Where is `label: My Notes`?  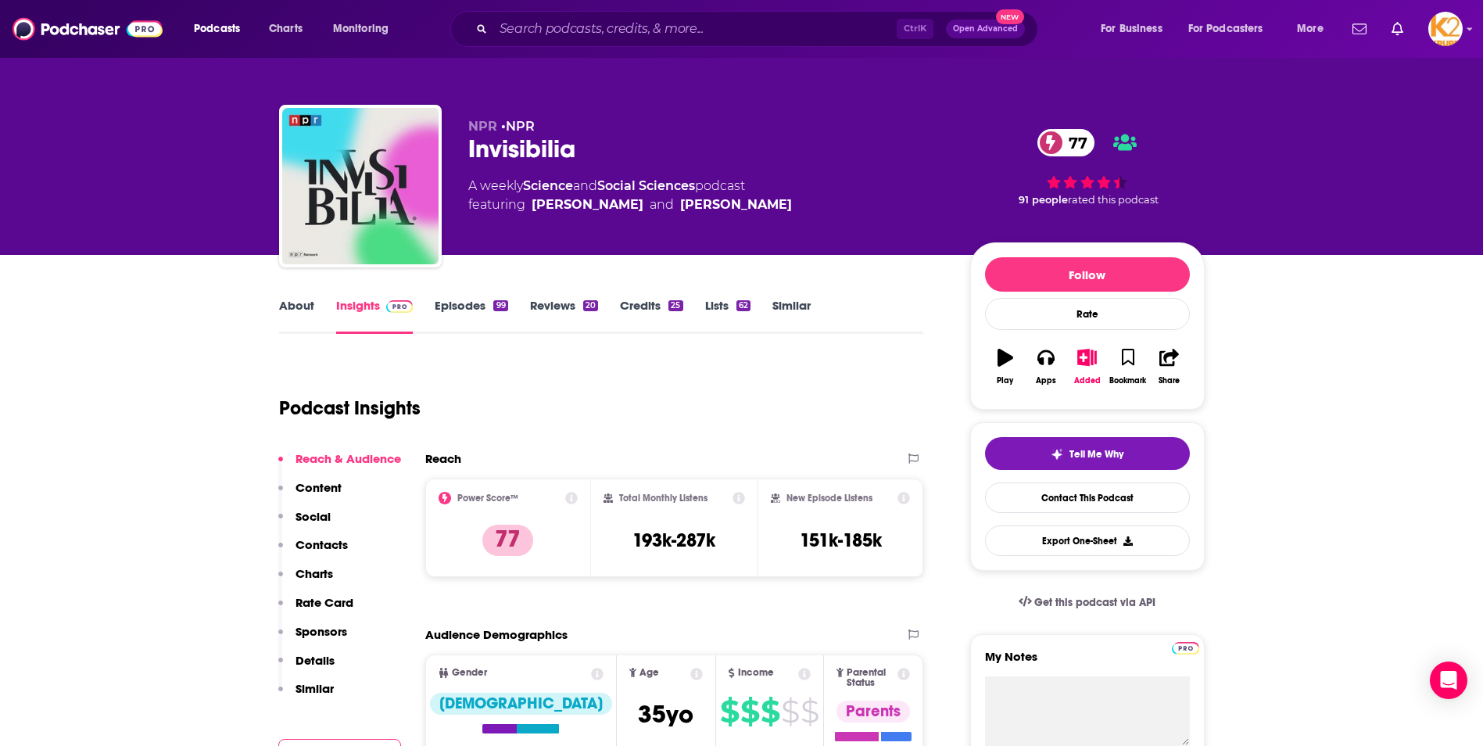
label: My Notes is located at coordinates (1087, 662).